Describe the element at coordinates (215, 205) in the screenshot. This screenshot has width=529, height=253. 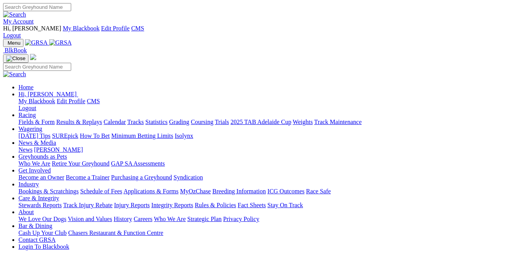
I see `a: Rules & Policies` at that location.